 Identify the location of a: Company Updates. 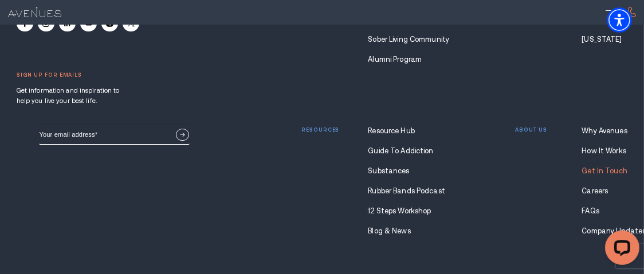
(605, 231).